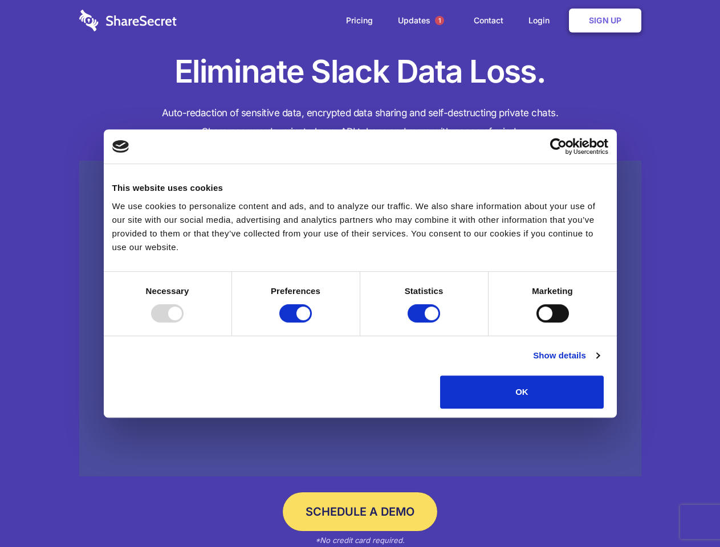 The width and height of the screenshot is (720, 547). What do you see at coordinates (360, 123) in the screenshot?
I see `h4: Auto-redaction of sensitive data, encrypted data sharing and self-destructing private chats. Shar...` at bounding box center [360, 123].